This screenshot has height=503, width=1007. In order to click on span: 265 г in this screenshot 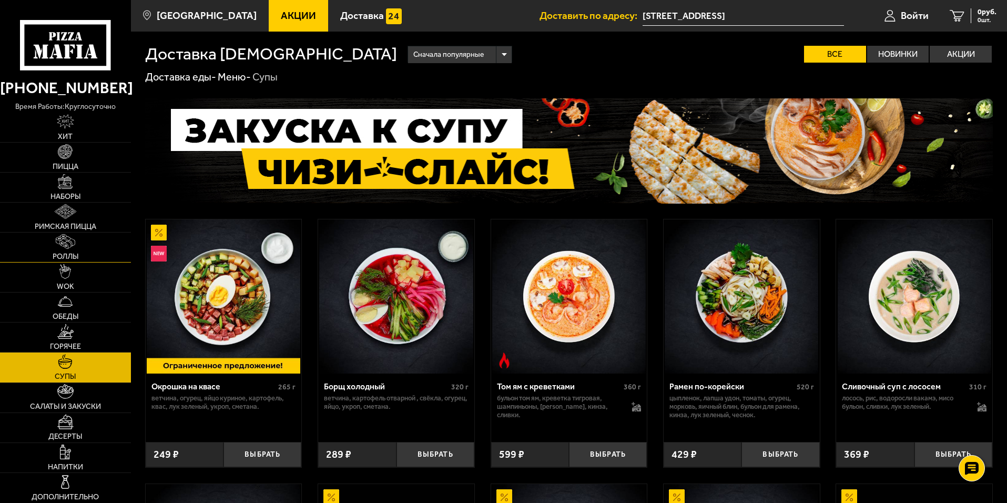, I will do `click(287, 386)`.